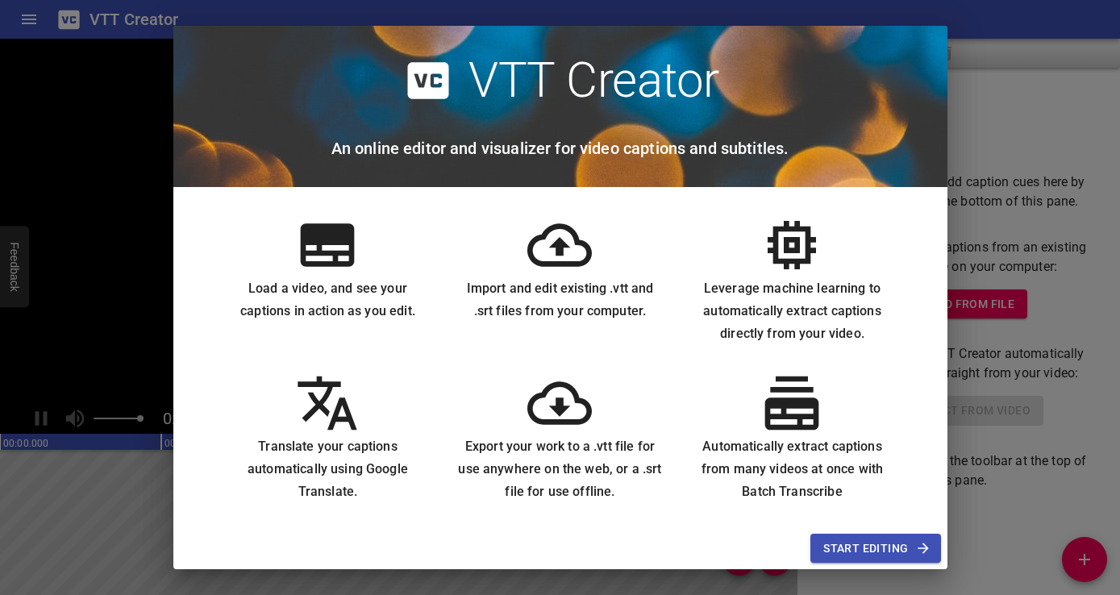  What do you see at coordinates (792, 469) in the screenshot?
I see `h6: Automatically extract captions from many videos at once with Batch Transcribe` at bounding box center [792, 469].